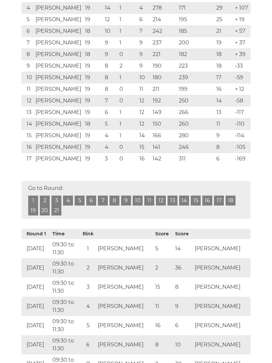 Image resolution: width=272 pixels, height=363 pixels. Describe the element at coordinates (242, 89) in the screenshot. I see `td: + 12` at that location.